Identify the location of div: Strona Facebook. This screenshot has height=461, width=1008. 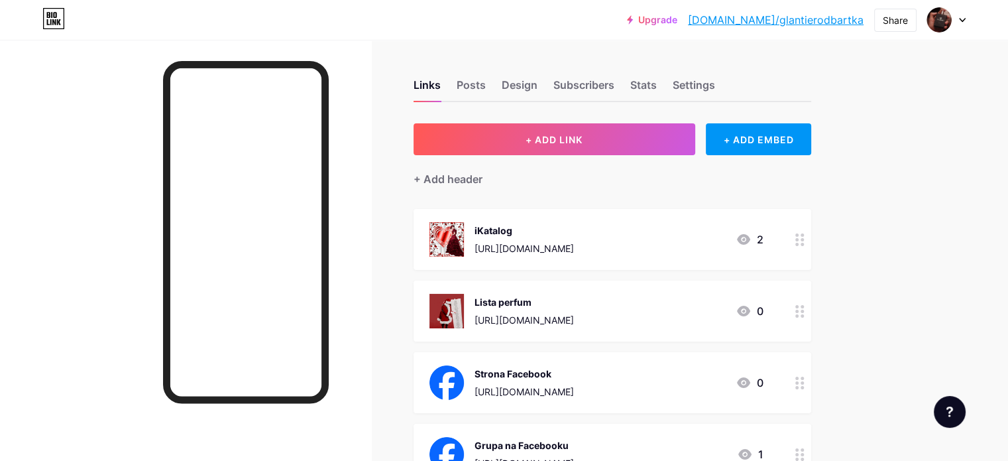
(524, 373).